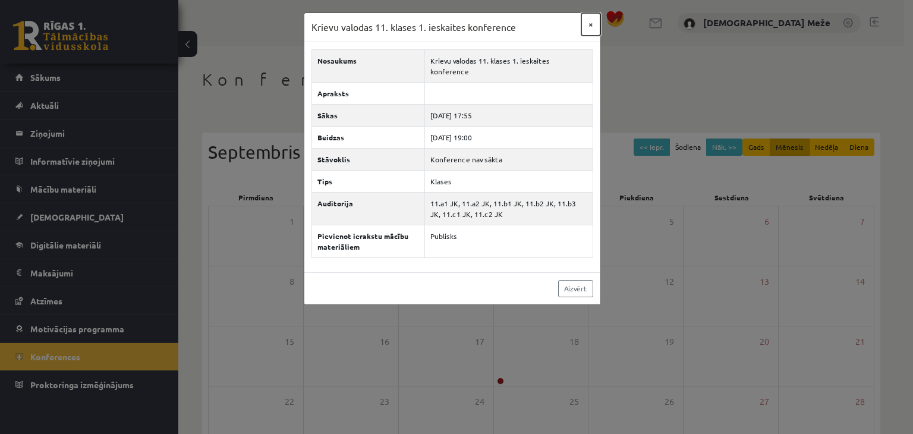 The image size is (913, 434). I want to click on td: Konference nav sākta, so click(509, 159).